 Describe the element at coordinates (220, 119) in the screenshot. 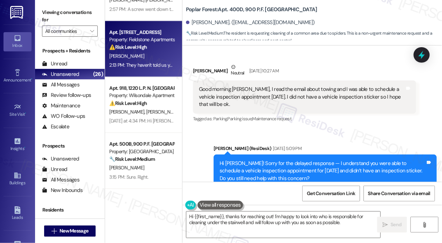

I see `span: Parking ,` at that location.